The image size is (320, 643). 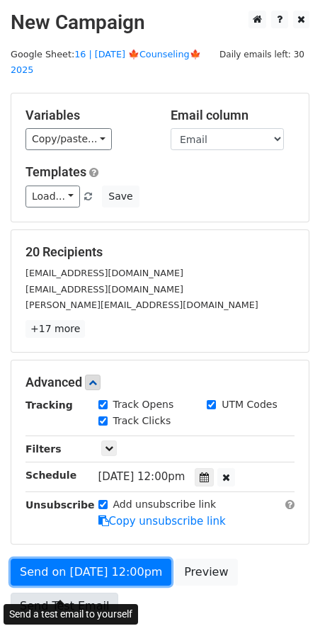 I want to click on button: Save, so click(x=120, y=196).